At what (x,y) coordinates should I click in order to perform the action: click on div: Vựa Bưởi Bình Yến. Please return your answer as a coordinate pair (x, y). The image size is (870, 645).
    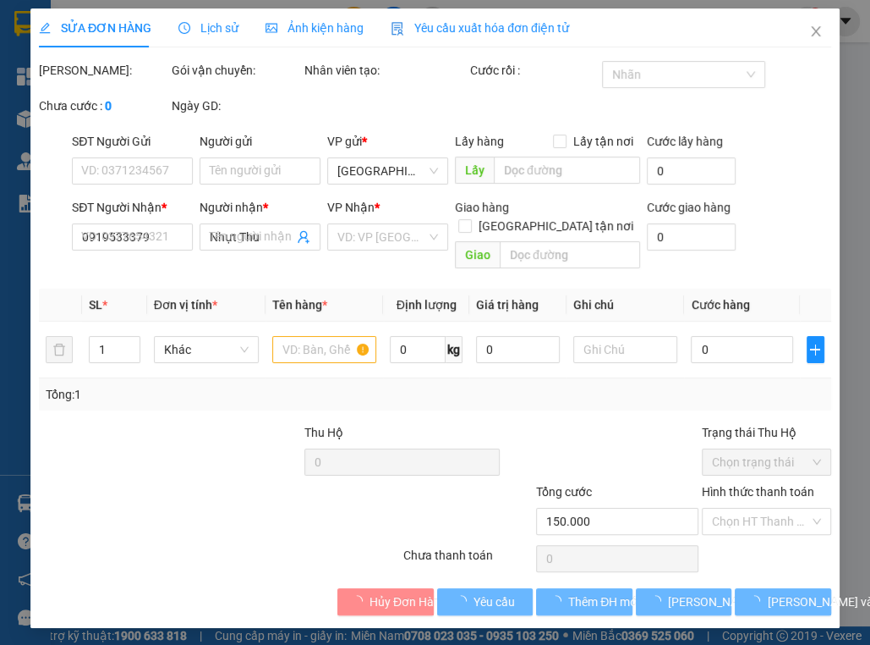
    Looking at the image, I should click on (266, 73).